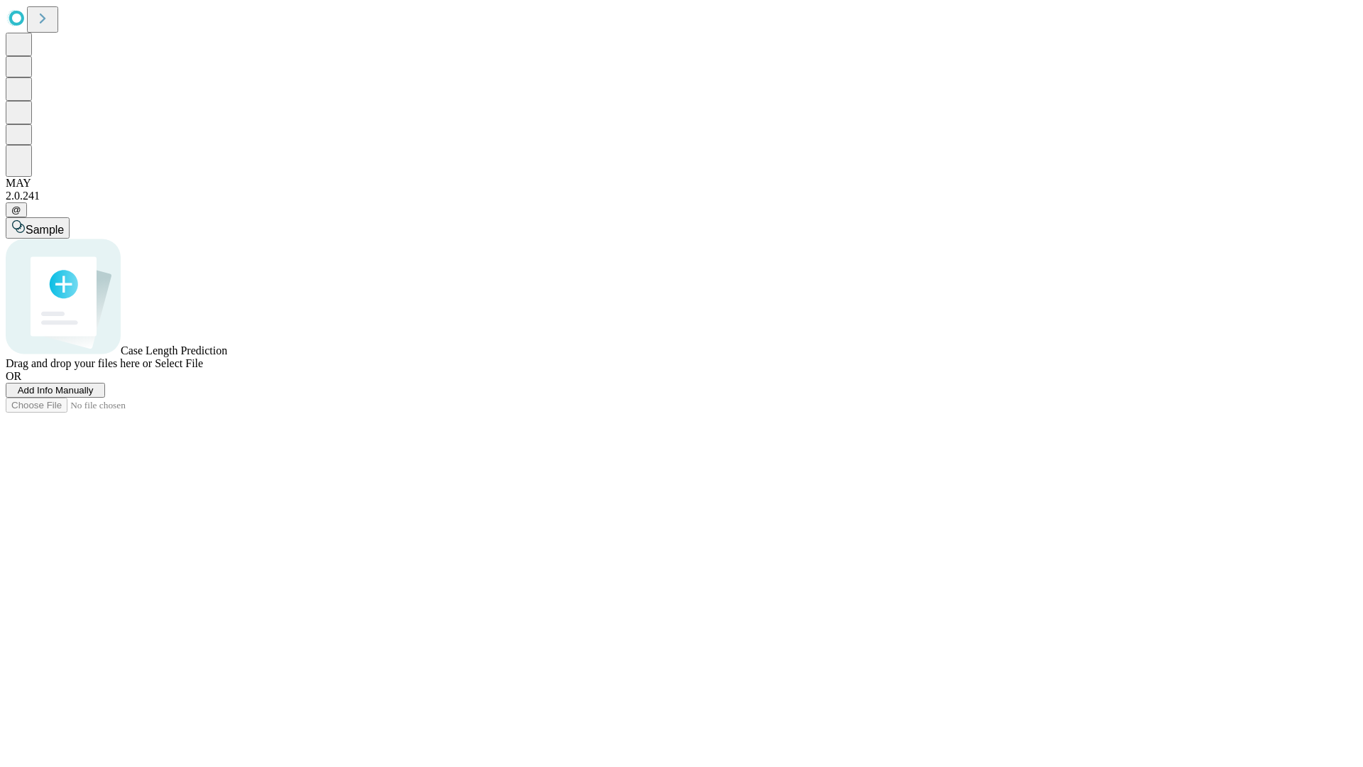  What do you see at coordinates (55, 390) in the screenshot?
I see `span: Add Info Manually` at bounding box center [55, 390].